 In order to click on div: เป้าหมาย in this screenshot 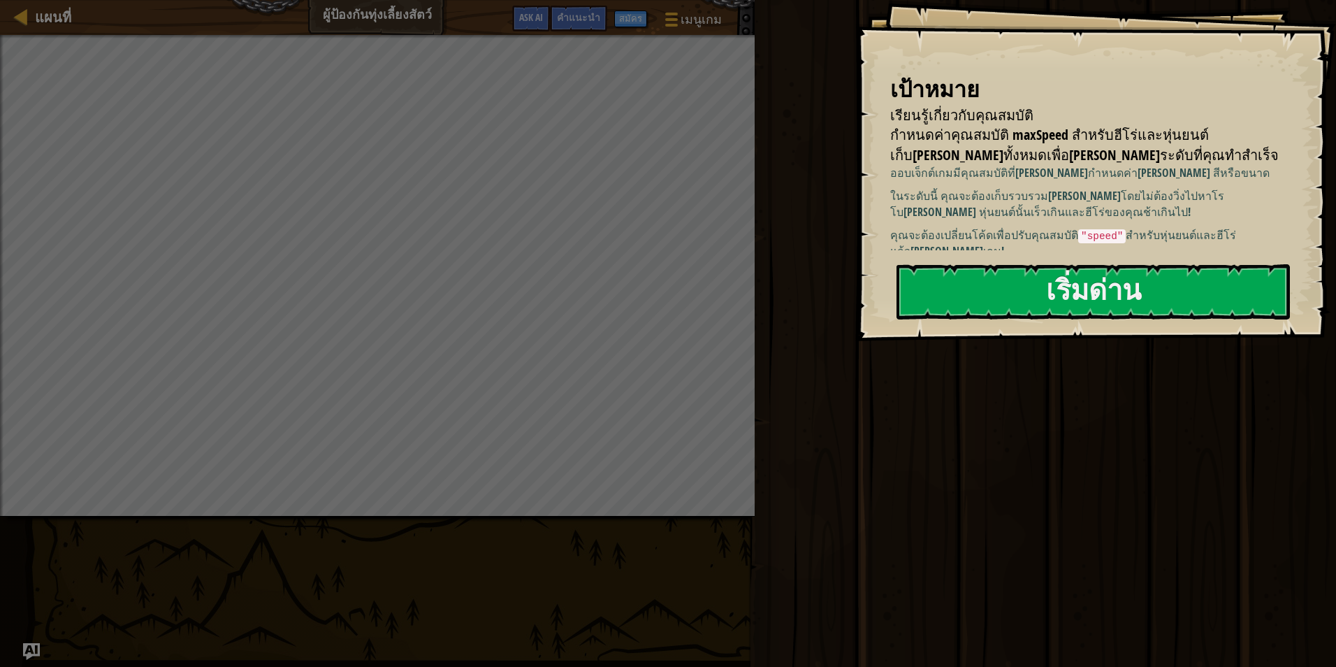, I will do `click(1089, 89)`.